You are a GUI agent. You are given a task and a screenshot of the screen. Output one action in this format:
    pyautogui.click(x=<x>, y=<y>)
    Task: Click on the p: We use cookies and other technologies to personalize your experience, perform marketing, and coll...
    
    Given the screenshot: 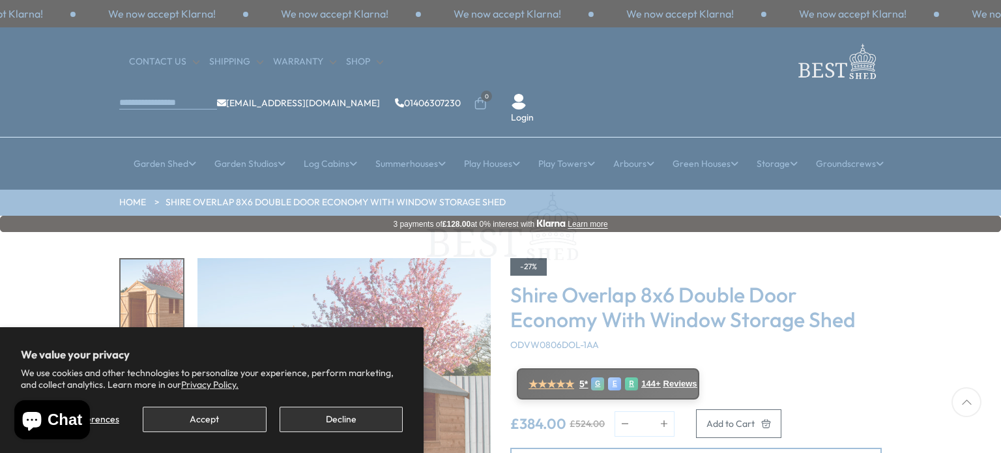 What is the action you would take?
    pyautogui.click(x=212, y=379)
    